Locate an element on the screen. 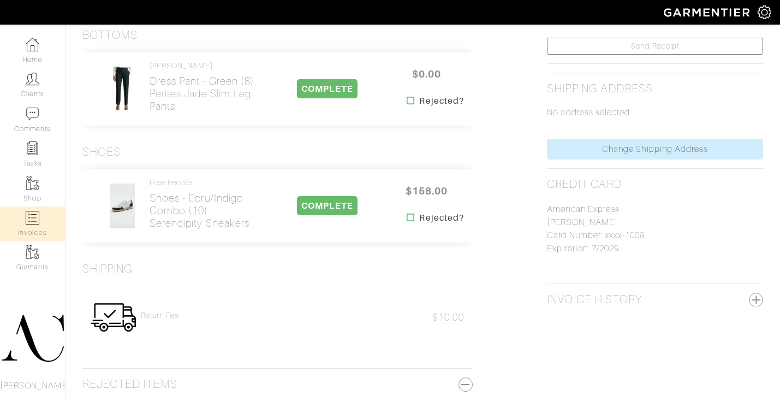 This screenshot has height=401, width=780. h2: Invoice History is located at coordinates (594, 299).